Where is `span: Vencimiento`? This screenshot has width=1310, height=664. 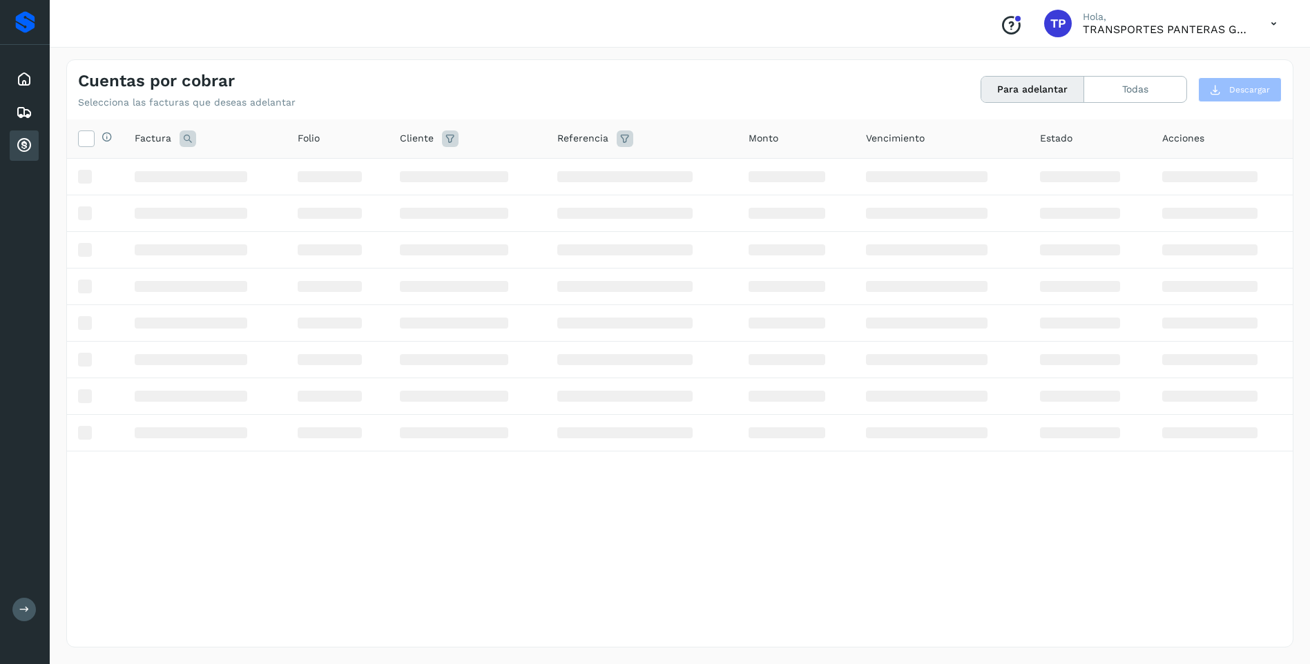
span: Vencimiento is located at coordinates (895, 138).